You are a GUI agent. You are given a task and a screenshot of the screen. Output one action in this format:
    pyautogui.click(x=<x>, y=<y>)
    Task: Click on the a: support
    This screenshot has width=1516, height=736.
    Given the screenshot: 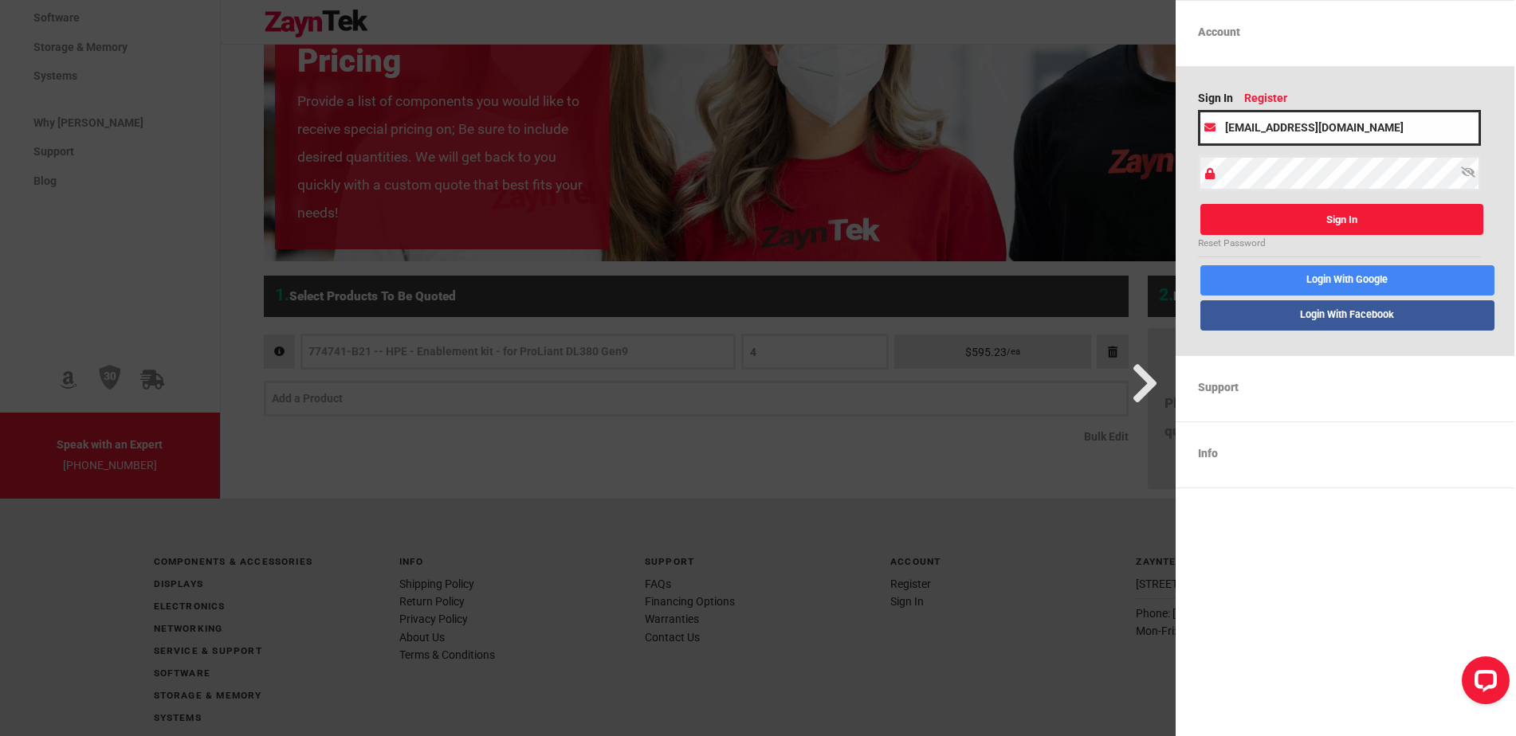 What is the action you would take?
    pyautogui.click(x=1345, y=387)
    